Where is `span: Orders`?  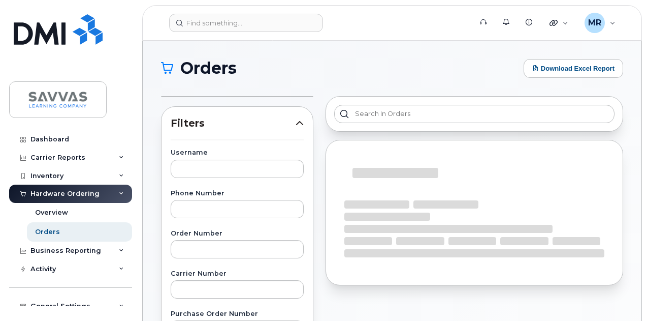
span: Orders is located at coordinates (208, 68).